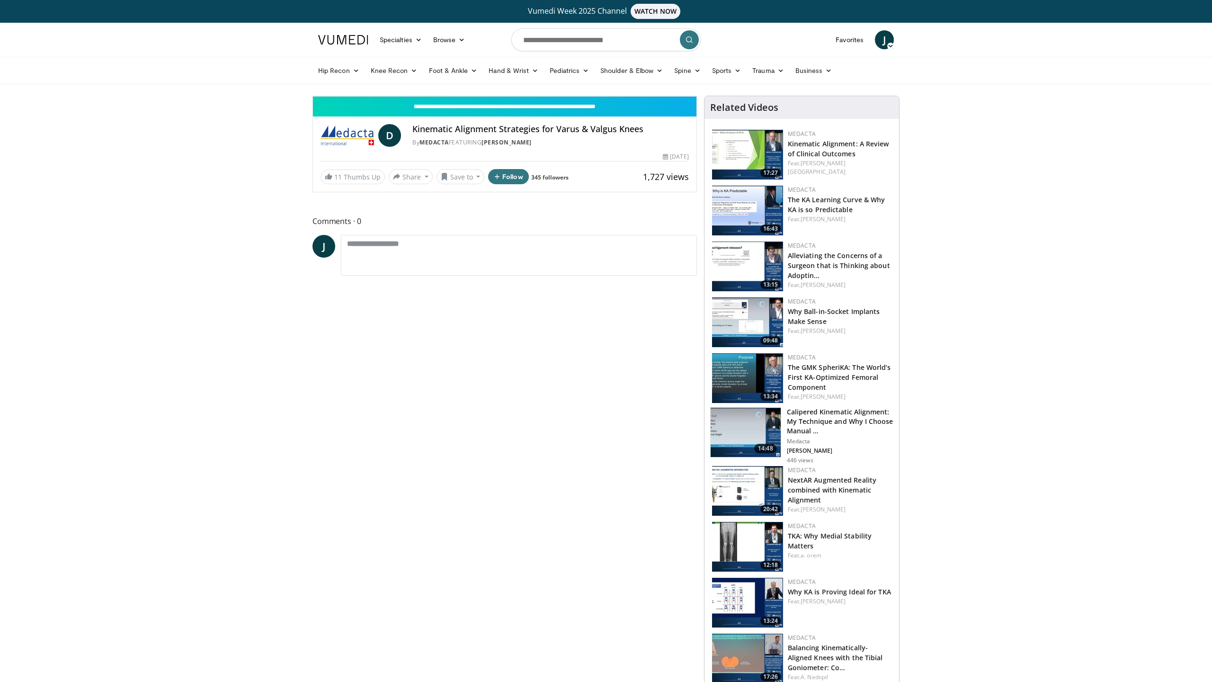  I want to click on a: A. Nedopil, so click(814, 677).